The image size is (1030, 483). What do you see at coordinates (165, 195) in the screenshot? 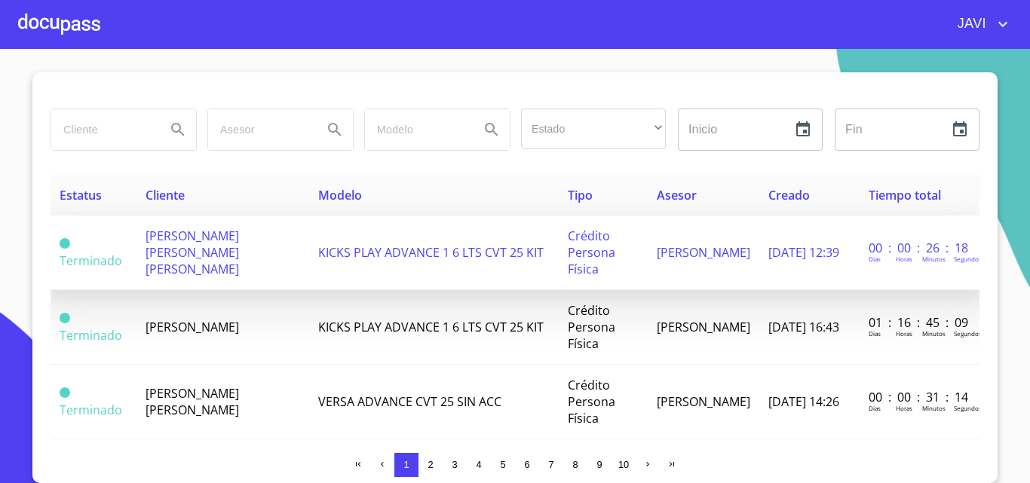
I see `span: Cliente` at bounding box center [165, 195].